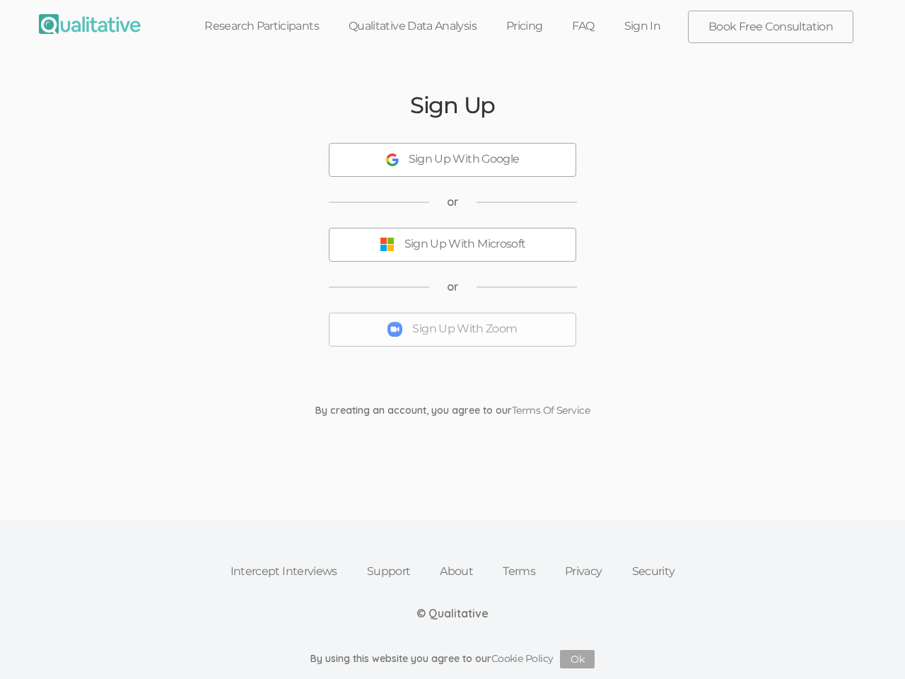 This screenshot has height=679, width=905. Describe the element at coordinates (456, 572) in the screenshot. I see `a: About` at that location.